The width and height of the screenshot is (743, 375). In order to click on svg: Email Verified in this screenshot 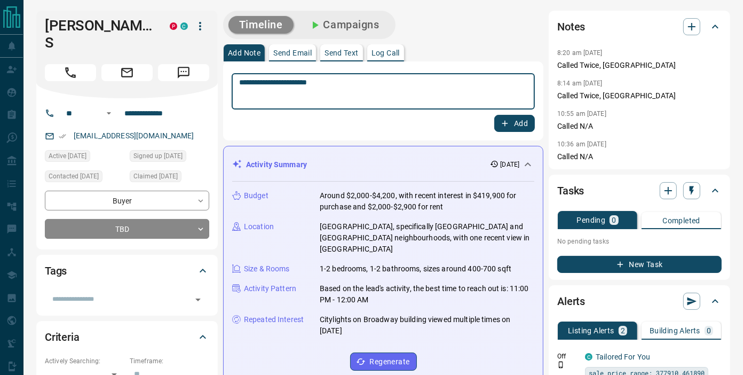, I will do `click(62, 136)`.